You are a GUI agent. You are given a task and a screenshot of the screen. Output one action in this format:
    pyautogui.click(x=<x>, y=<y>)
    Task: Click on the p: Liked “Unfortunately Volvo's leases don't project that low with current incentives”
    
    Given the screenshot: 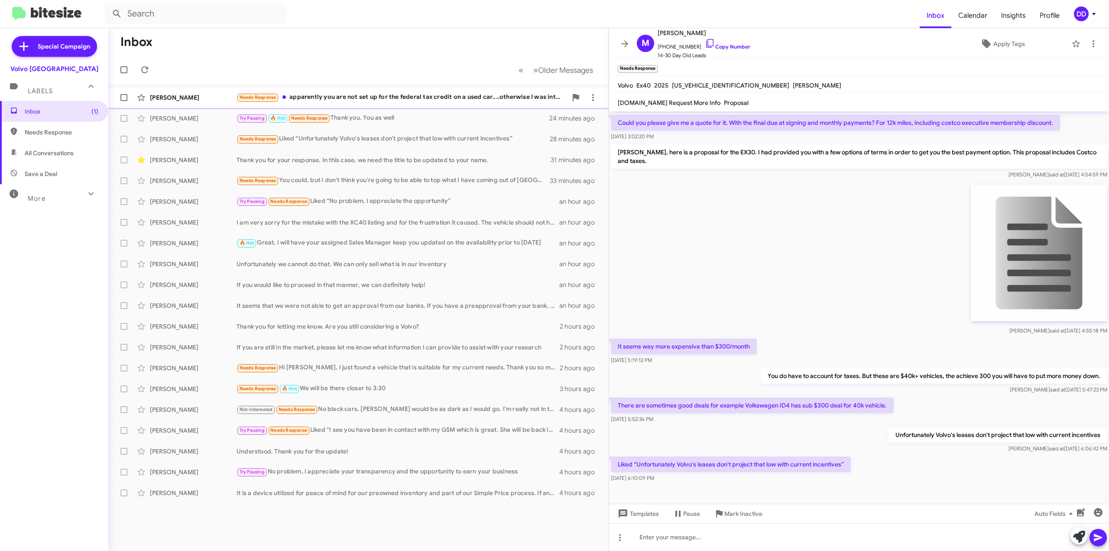 What is the action you would take?
    pyautogui.click(x=731, y=464)
    